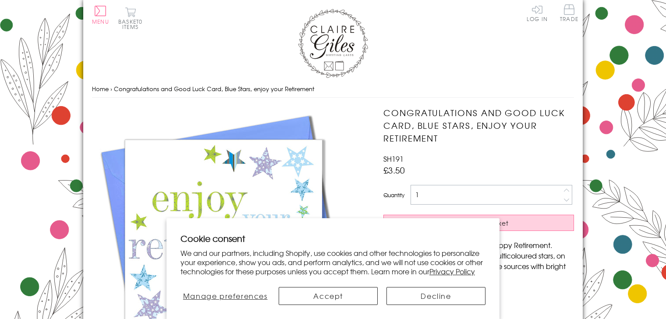 Image resolution: width=666 pixels, height=319 pixels. Describe the element at coordinates (100, 89) in the screenshot. I see `a: Home` at that location.